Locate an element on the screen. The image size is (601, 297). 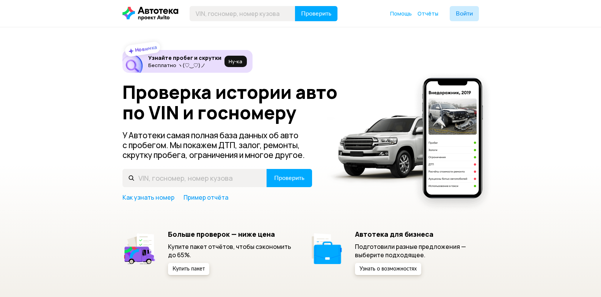
span: Узнать о возможностях is located at coordinates (388, 269).